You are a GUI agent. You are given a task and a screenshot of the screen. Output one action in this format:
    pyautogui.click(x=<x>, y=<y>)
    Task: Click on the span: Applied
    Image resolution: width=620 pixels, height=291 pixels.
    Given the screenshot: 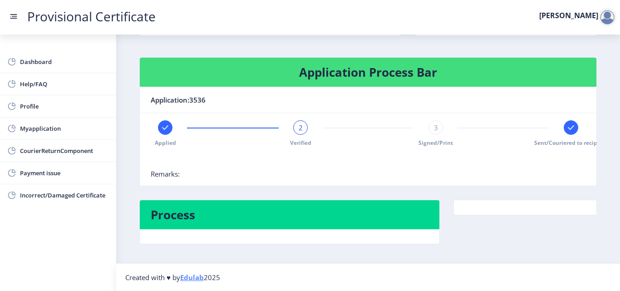 What is the action you would take?
    pyautogui.click(x=165, y=143)
    